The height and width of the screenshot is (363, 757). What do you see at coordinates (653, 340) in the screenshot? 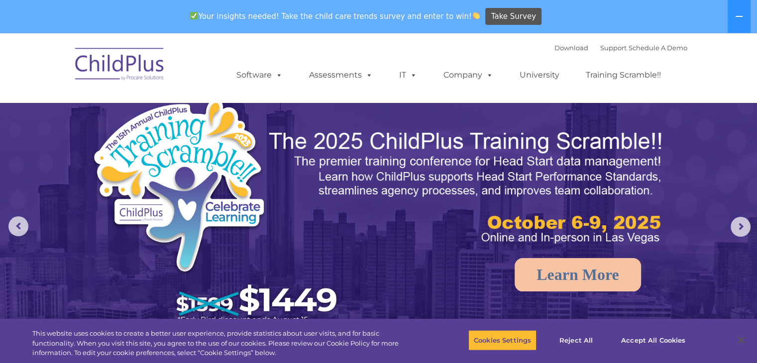
I see `button: Accept All Cookies` at bounding box center [653, 340].